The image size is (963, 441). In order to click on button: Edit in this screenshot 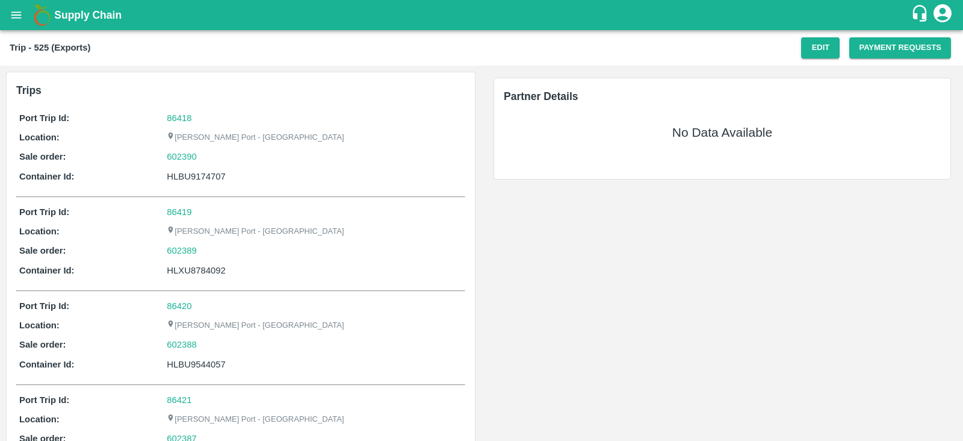, I will do `click(820, 48)`.